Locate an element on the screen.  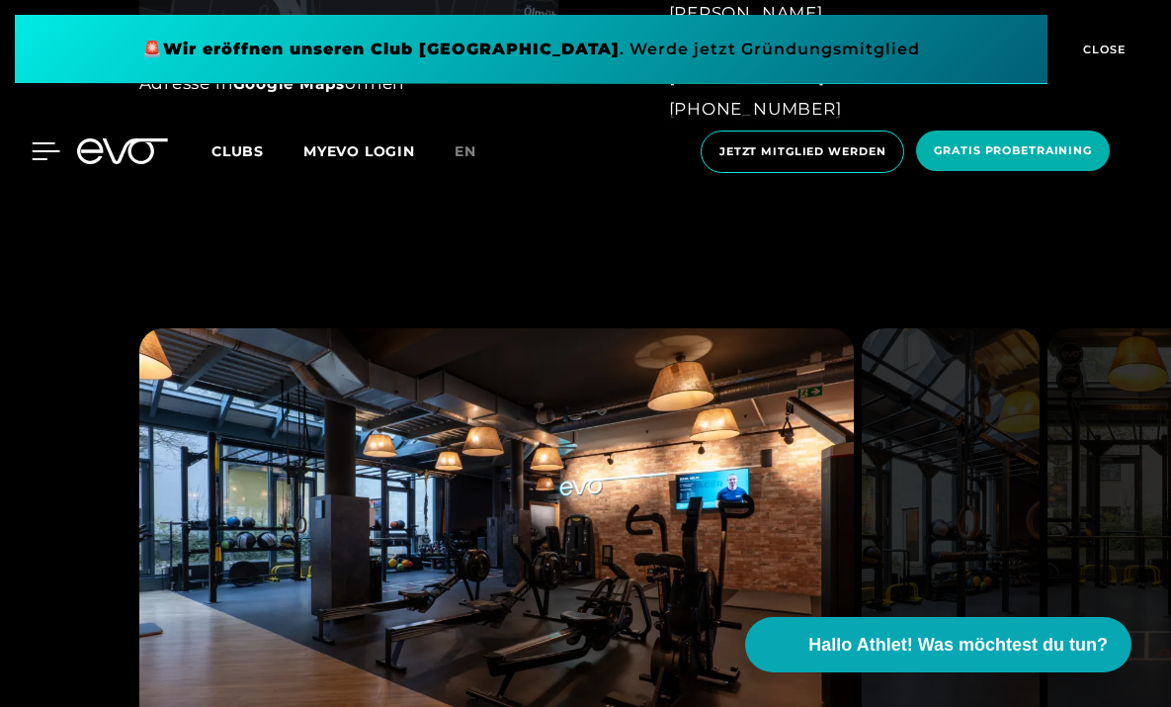
button: Hallo Athlet! Was möchtest du tun? is located at coordinates (938, 645).